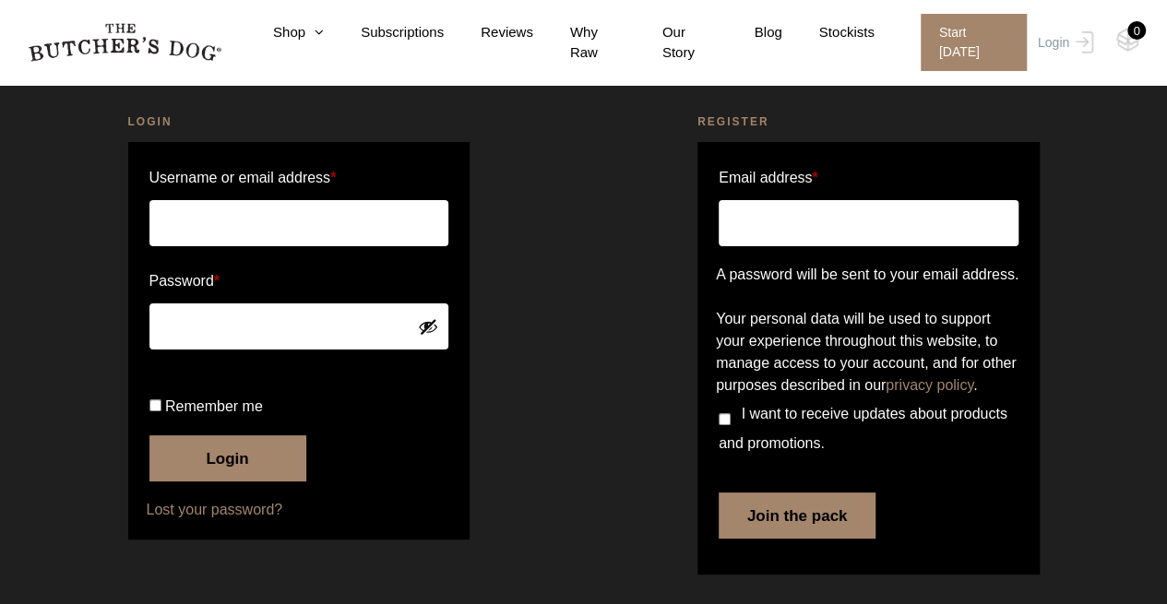  I want to click on a: Shop, so click(280, 32).